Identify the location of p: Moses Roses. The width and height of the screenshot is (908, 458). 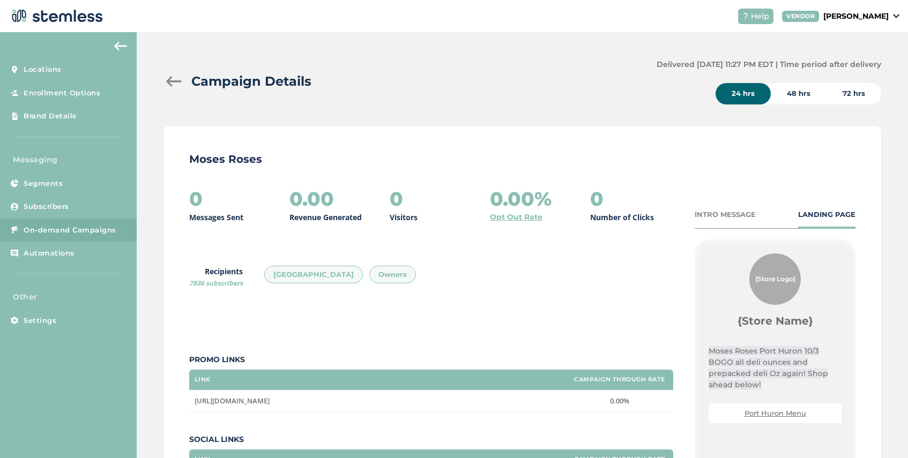
(522, 159).